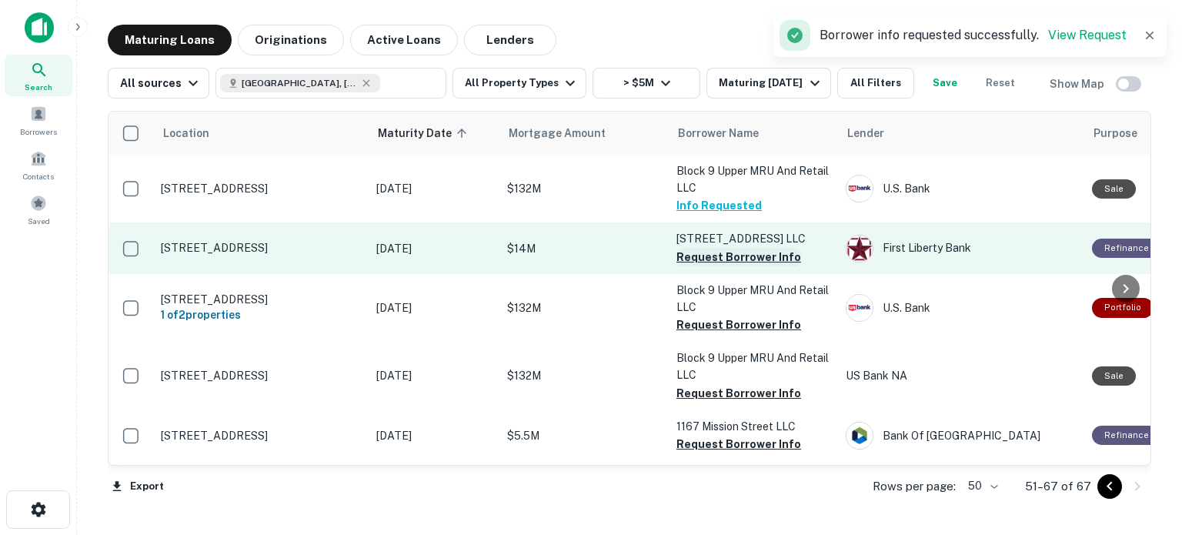 Image resolution: width=1182 pixels, height=535 pixels. What do you see at coordinates (914, 486) in the screenshot?
I see `p: Rows per page:` at bounding box center [914, 486].